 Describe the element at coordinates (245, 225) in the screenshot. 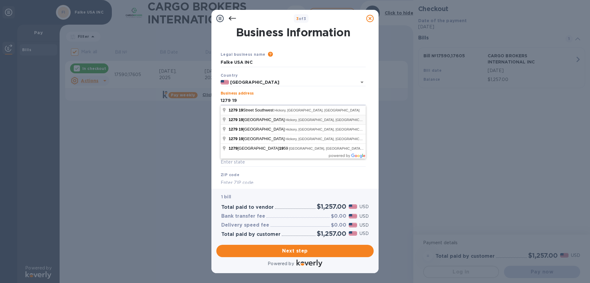

I see `h3: Delivery speed fee` at that location.